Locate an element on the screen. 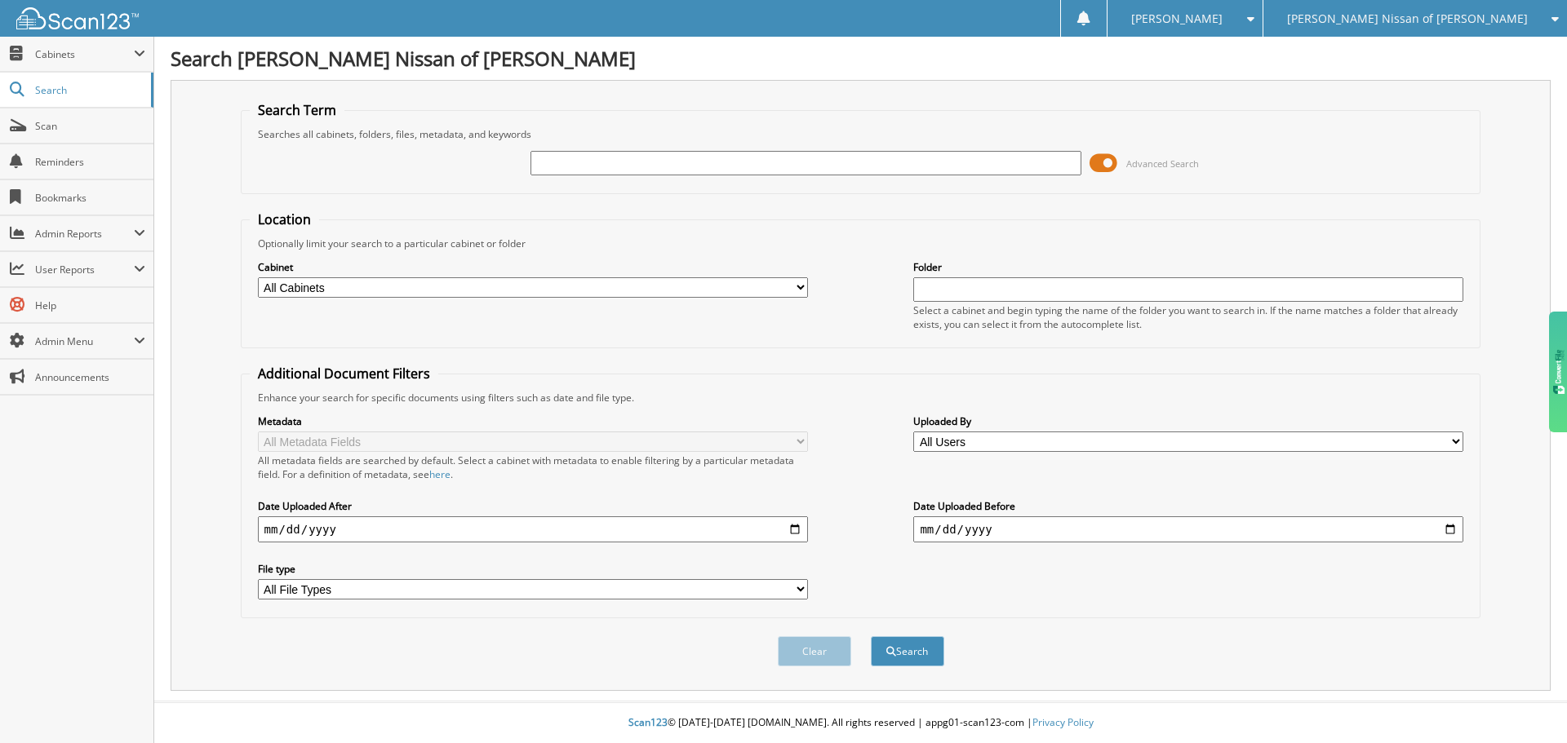  img: scan123-logo-white.svg is located at coordinates (78, 18).